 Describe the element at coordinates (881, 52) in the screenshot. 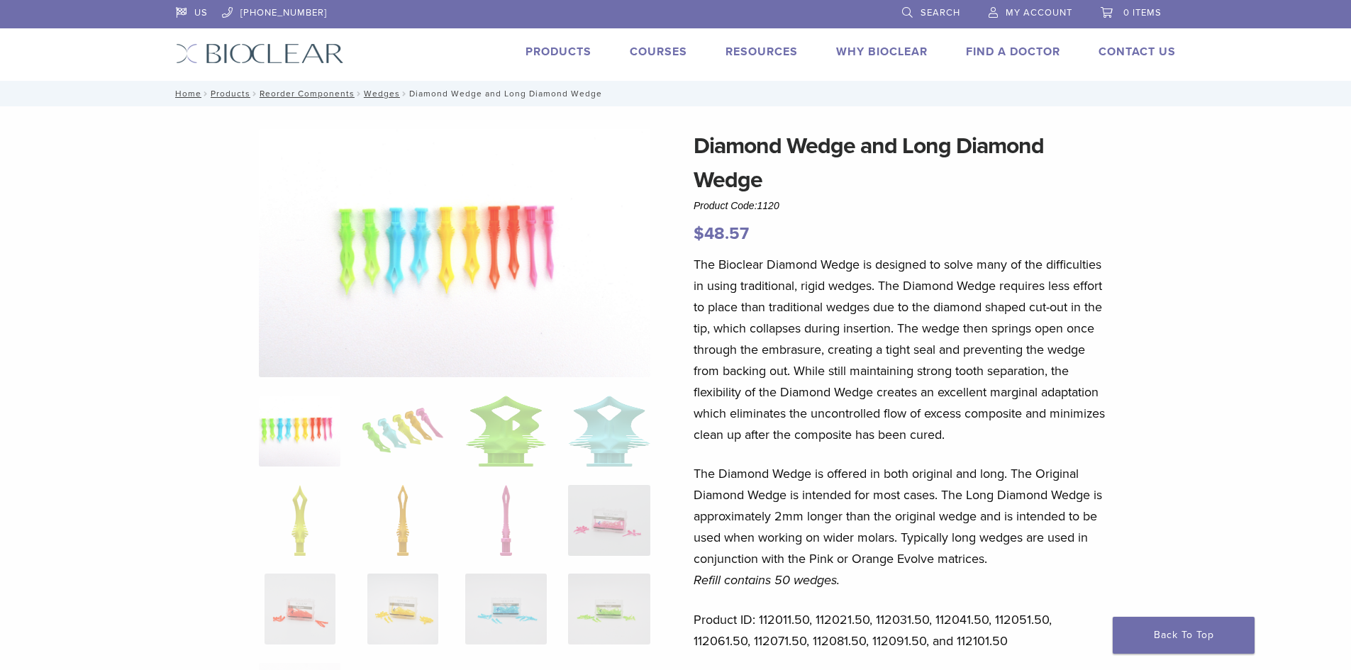

I see `a: Why Bioclear` at that location.